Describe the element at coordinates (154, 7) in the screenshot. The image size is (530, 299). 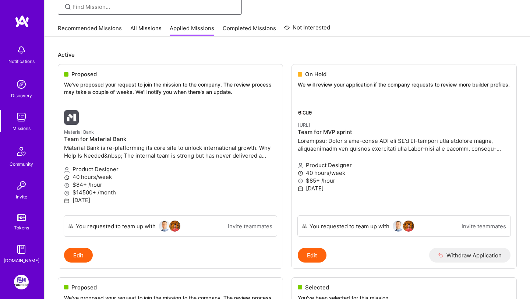
I see `input: Find Mission...` at that location.